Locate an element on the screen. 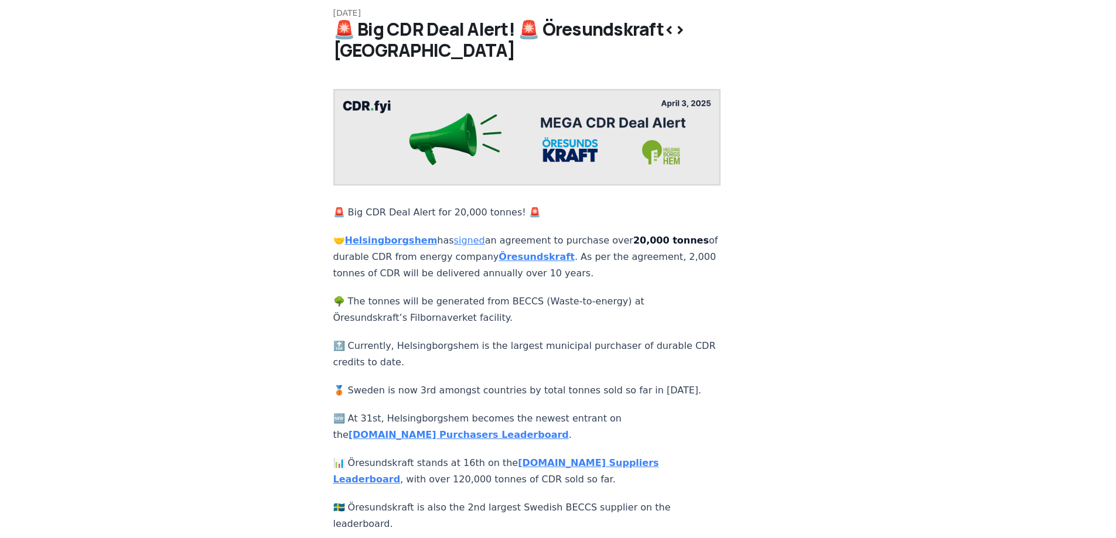 This screenshot has width=1116, height=538. p: 🤝 has an agreement to purchase over of durable CDR from energy company . As per the agreement, 2,... is located at coordinates (527, 257).